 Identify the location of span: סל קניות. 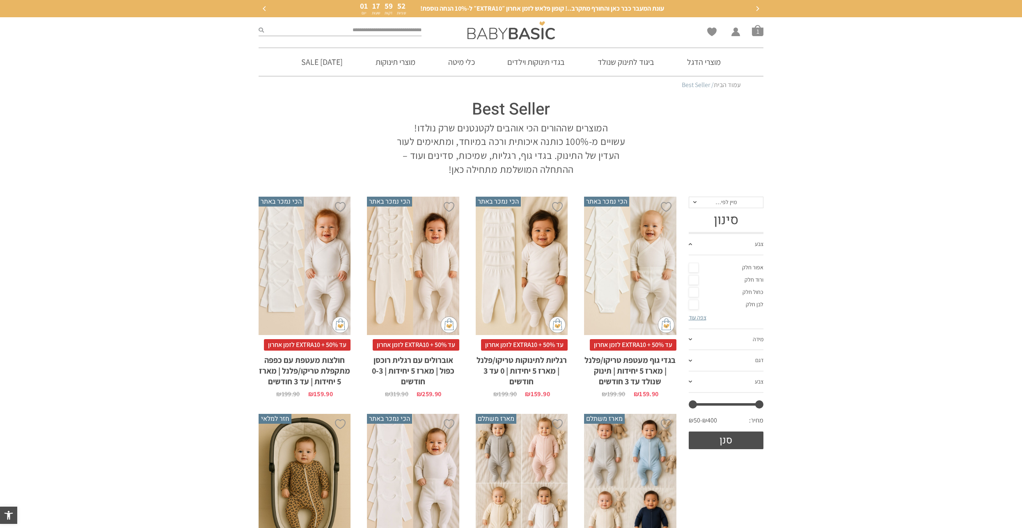
(758, 30).